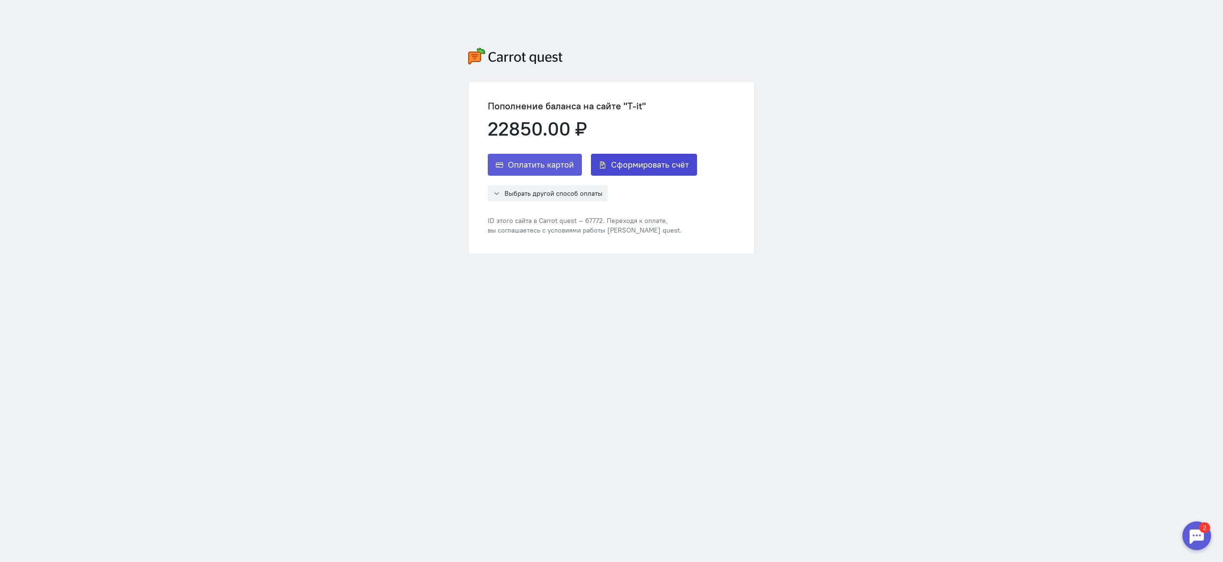  What do you see at coordinates (593, 129) in the screenshot?
I see `div: 22850.00 ₽` at bounding box center [593, 129].